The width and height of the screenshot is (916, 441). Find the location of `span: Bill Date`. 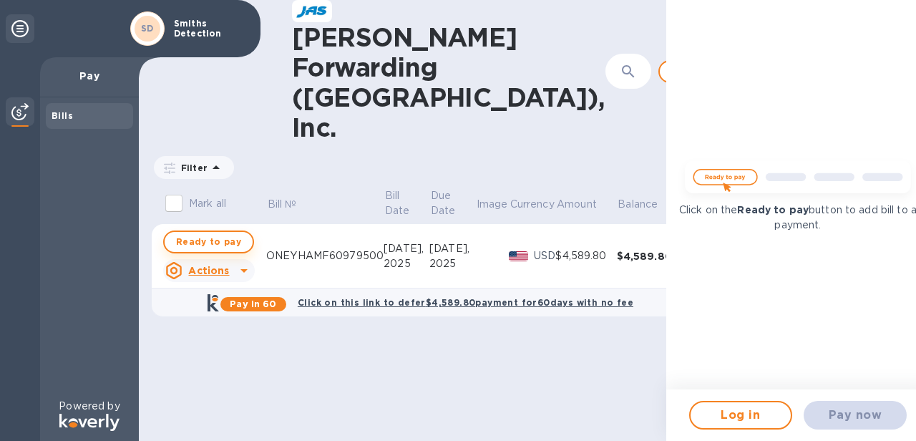

span: Bill Date is located at coordinates (406, 203).